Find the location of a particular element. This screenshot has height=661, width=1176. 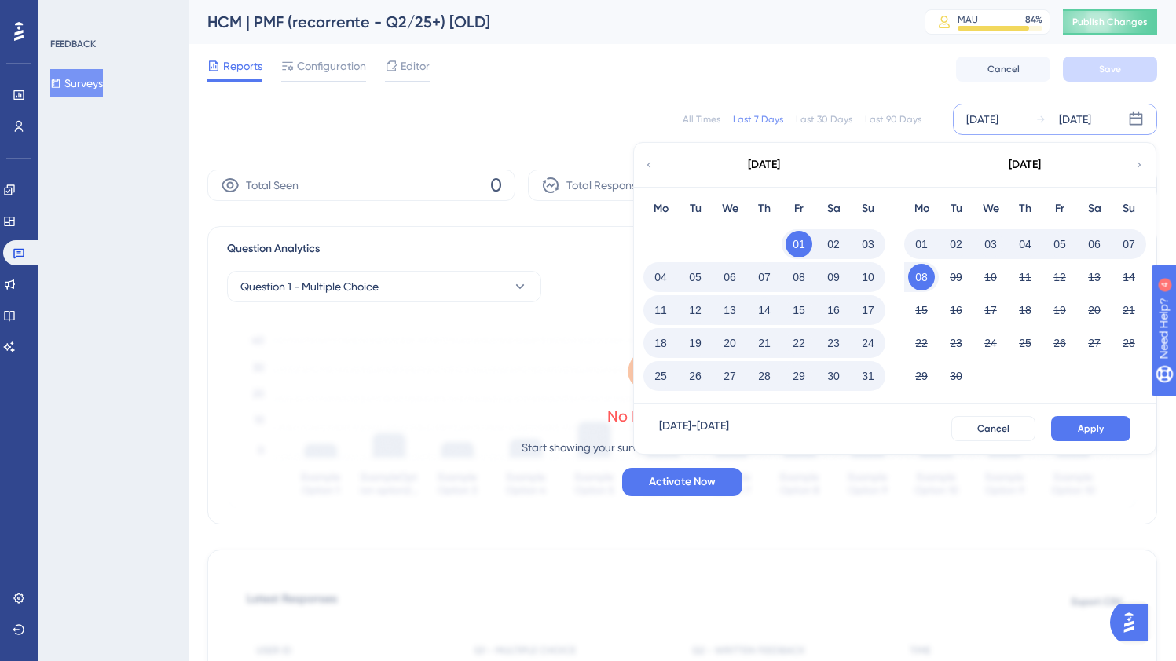

span: Total Seen is located at coordinates (272, 185).